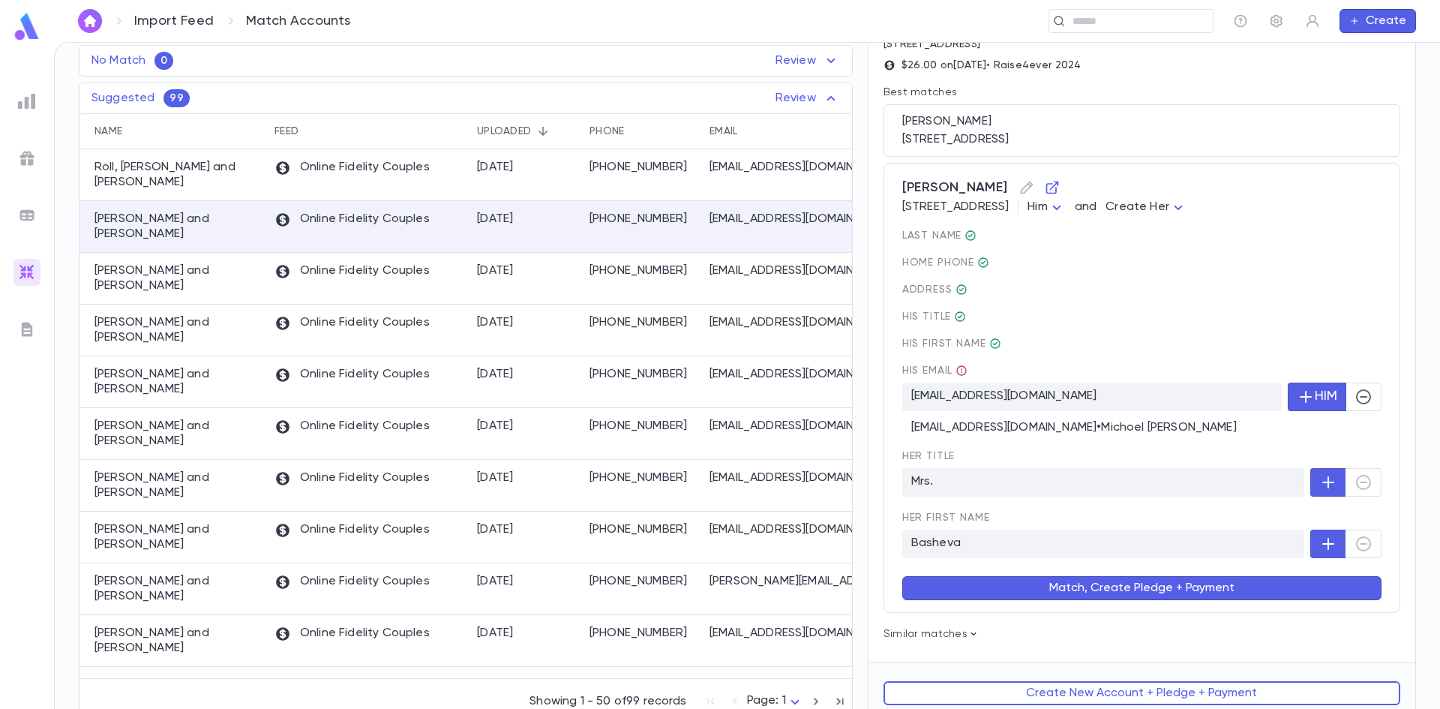 The width and height of the screenshot is (1440, 709). What do you see at coordinates (607, 131) in the screenshot?
I see `div: Phone` at bounding box center [607, 131].